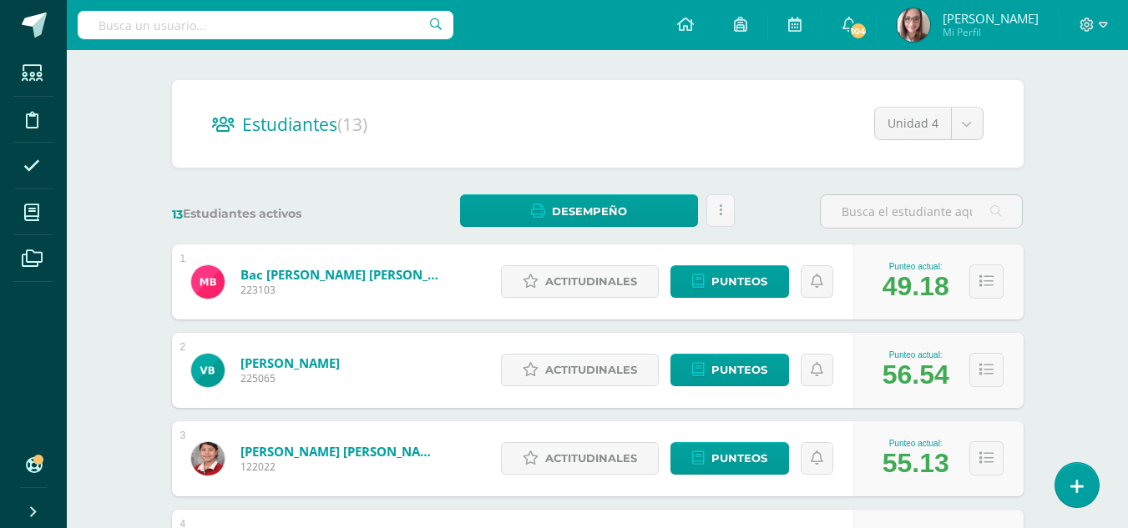 The image size is (1128, 528). I want to click on img: 69c803989d2c172b7c5860d6410d0544.png, so click(208, 371).